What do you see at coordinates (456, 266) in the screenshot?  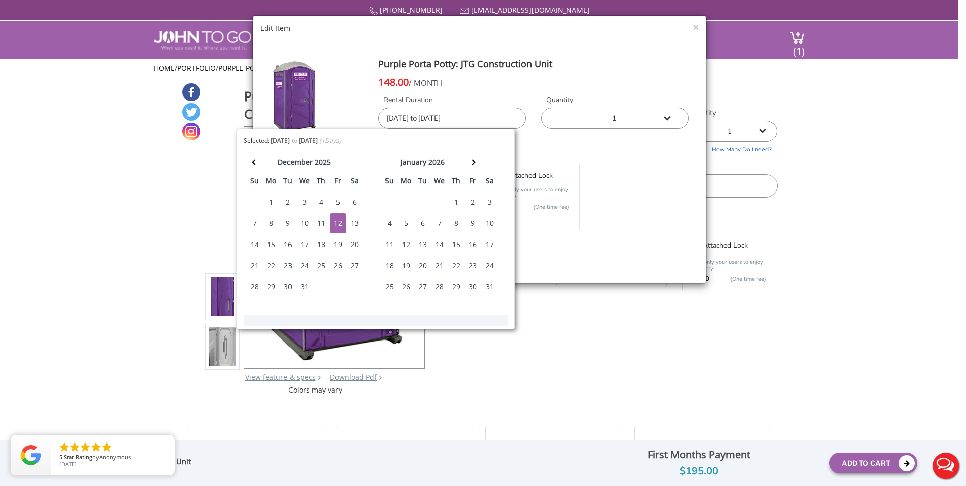 I see `div: 22` at bounding box center [456, 266].